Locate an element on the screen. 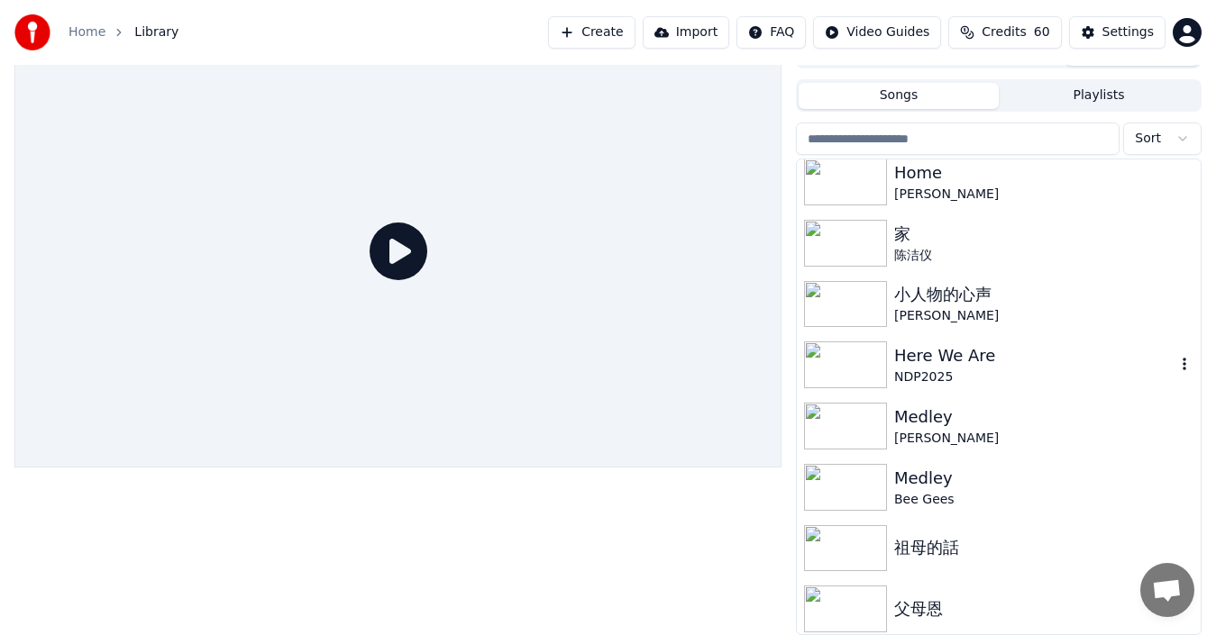  a: Home is located at coordinates (87, 32).